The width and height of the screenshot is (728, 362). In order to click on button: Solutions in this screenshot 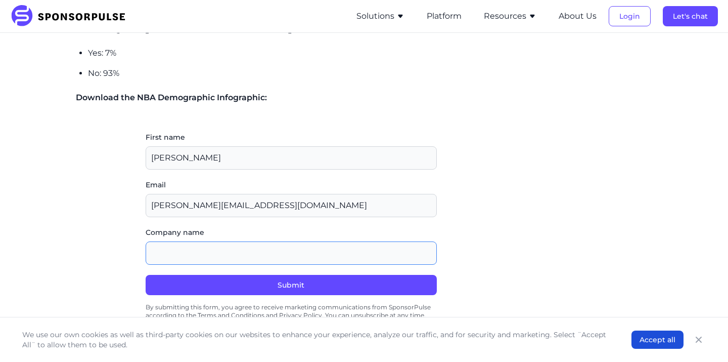, I will do `click(380, 16)`.